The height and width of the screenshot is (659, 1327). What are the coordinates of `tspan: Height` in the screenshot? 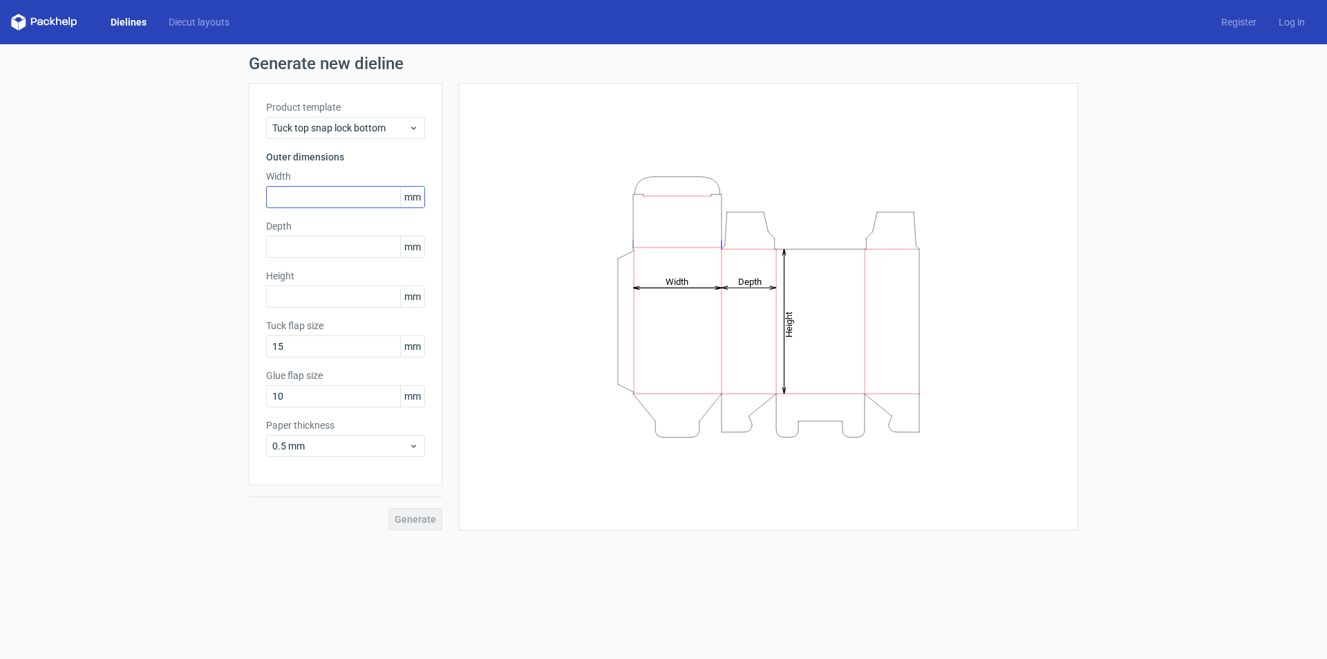 It's located at (789, 324).